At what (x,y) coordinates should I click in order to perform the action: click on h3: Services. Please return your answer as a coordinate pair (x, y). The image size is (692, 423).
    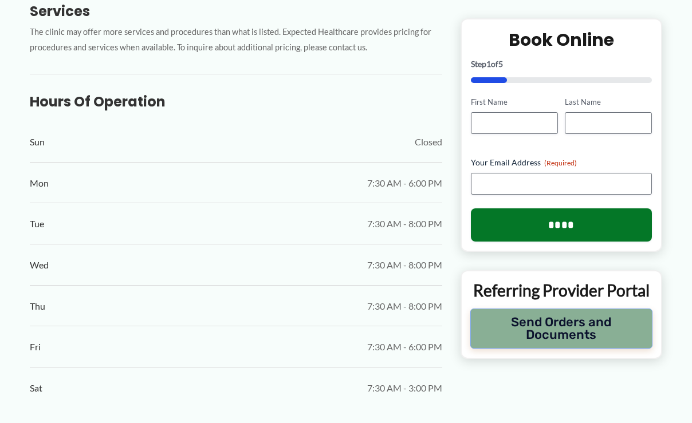
    Looking at the image, I should click on (236, 11).